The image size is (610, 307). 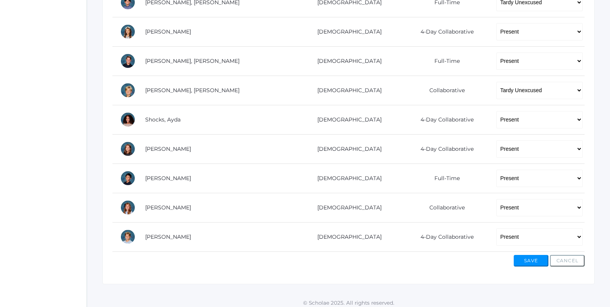 I want to click on div: Ayda Shocks, so click(x=128, y=119).